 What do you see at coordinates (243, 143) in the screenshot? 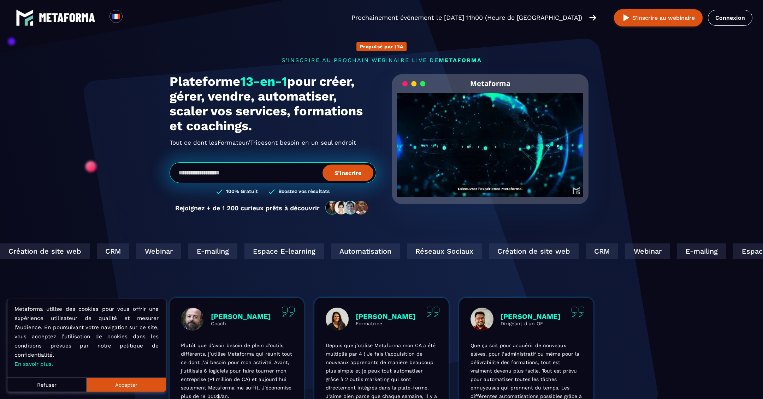
I see `span: Formateur/Trices` at bounding box center [243, 143].